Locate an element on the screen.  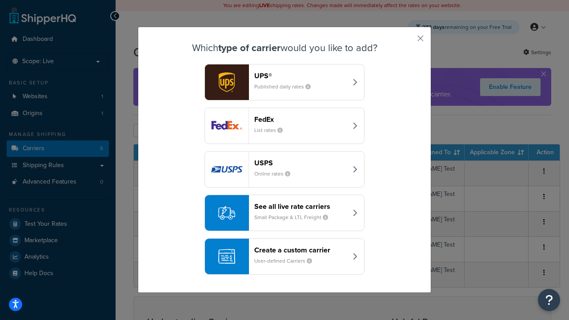
header: USPS is located at coordinates (301, 163).